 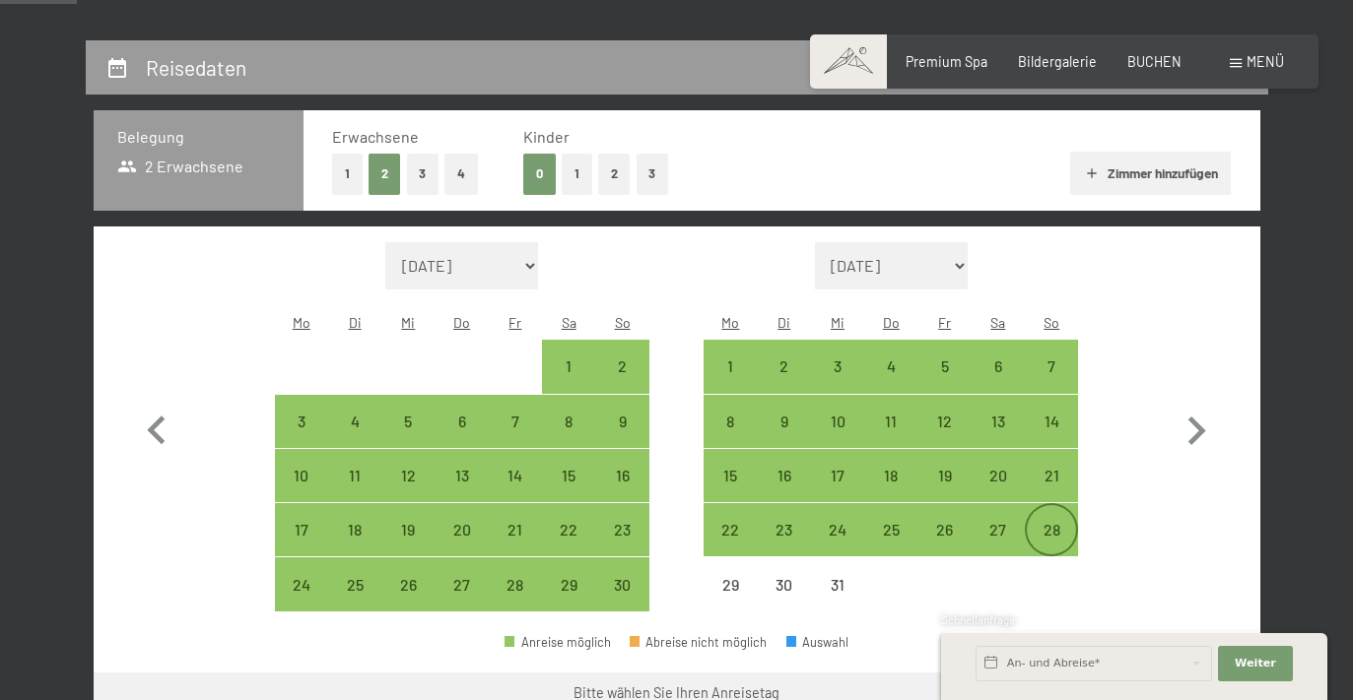 What do you see at coordinates (515, 476) in the screenshot?
I see `div: Fri Nov 14 2025` at bounding box center [515, 476].